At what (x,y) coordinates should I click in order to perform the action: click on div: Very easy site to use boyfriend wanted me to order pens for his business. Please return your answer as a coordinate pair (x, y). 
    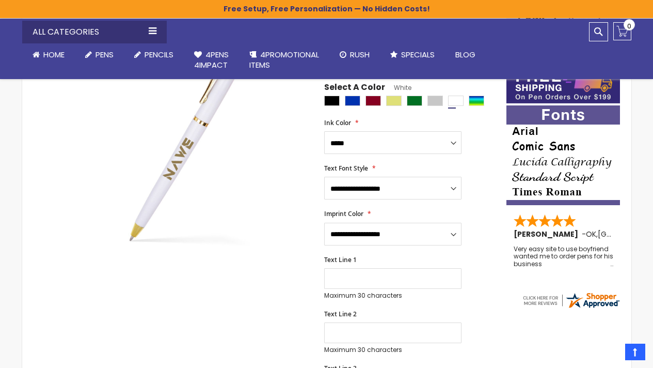
    Looking at the image, I should click on (564, 256).